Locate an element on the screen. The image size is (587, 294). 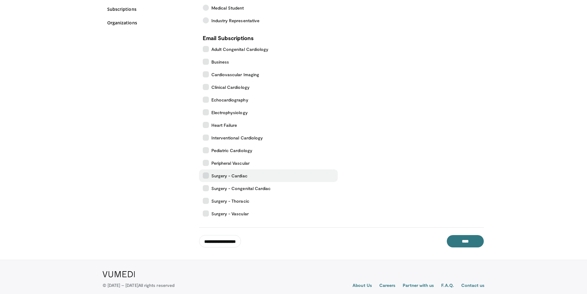
span: Business is located at coordinates (220, 62).